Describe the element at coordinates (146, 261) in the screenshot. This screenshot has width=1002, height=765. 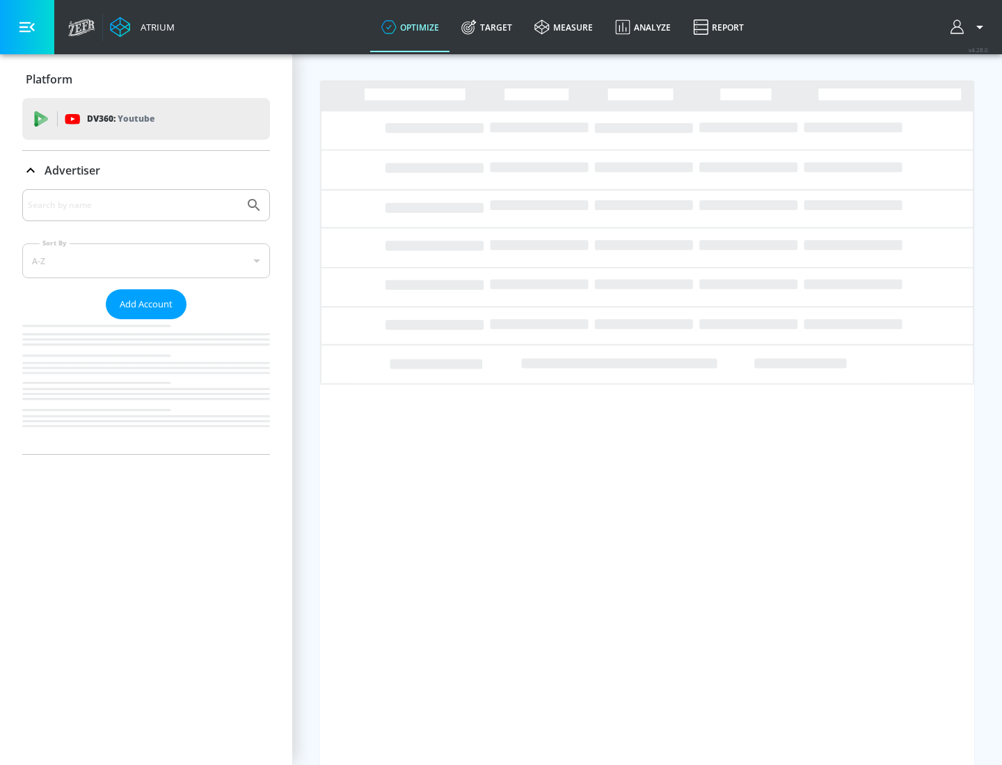
I see `div: A-Z` at that location.